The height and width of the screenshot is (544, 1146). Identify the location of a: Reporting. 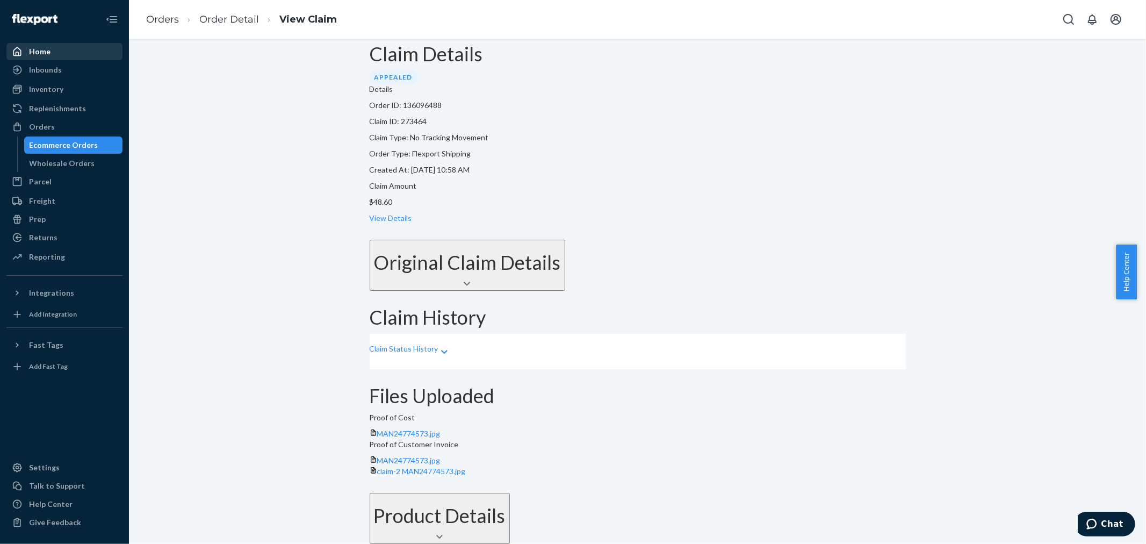
(64, 257).